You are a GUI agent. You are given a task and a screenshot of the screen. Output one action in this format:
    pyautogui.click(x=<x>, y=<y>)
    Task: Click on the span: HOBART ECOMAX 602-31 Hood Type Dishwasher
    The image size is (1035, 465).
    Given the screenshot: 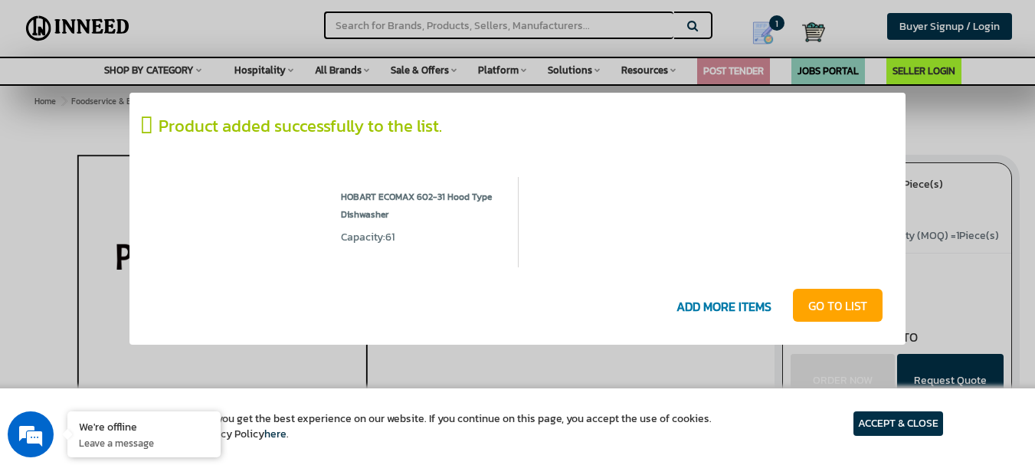 What is the action you would take?
    pyautogui.click(x=417, y=209)
    